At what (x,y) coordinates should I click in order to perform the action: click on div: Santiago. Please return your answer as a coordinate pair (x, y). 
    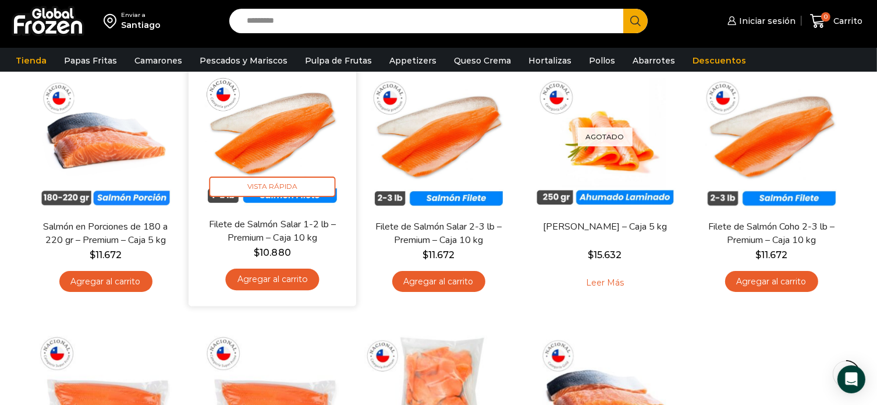
    Looking at the image, I should click on (141, 25).